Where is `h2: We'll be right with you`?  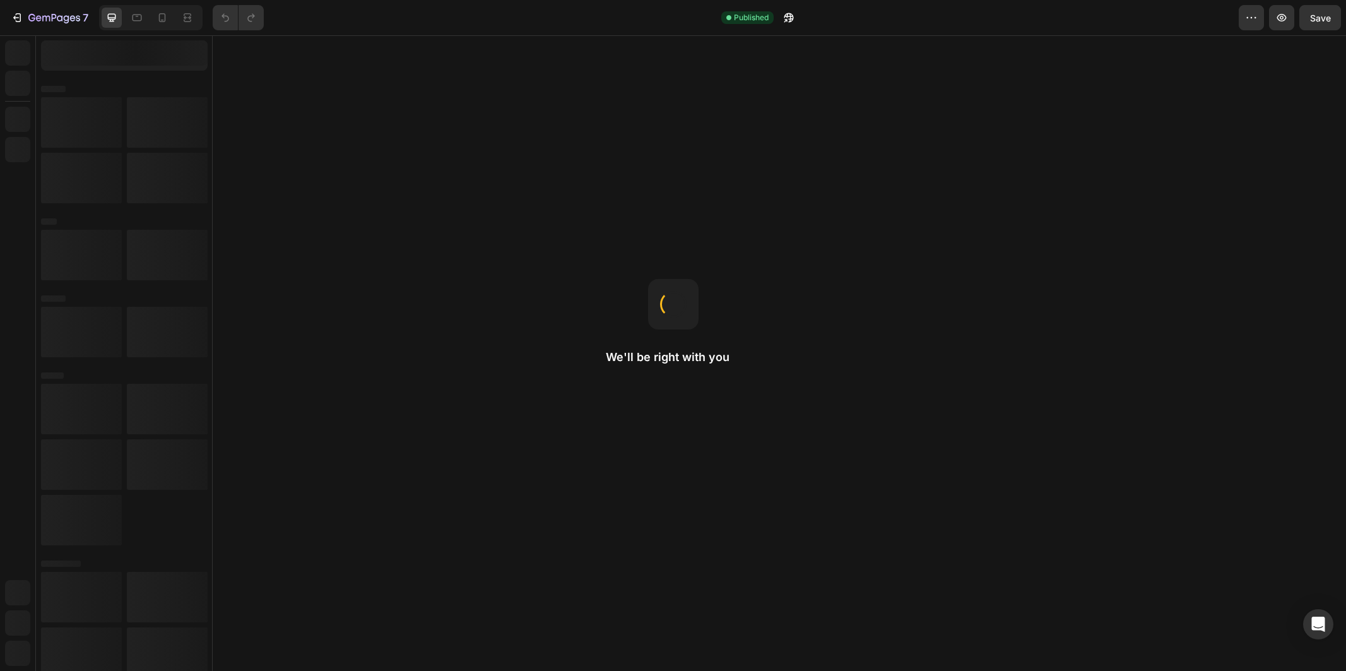 h2: We'll be right with you is located at coordinates (673, 357).